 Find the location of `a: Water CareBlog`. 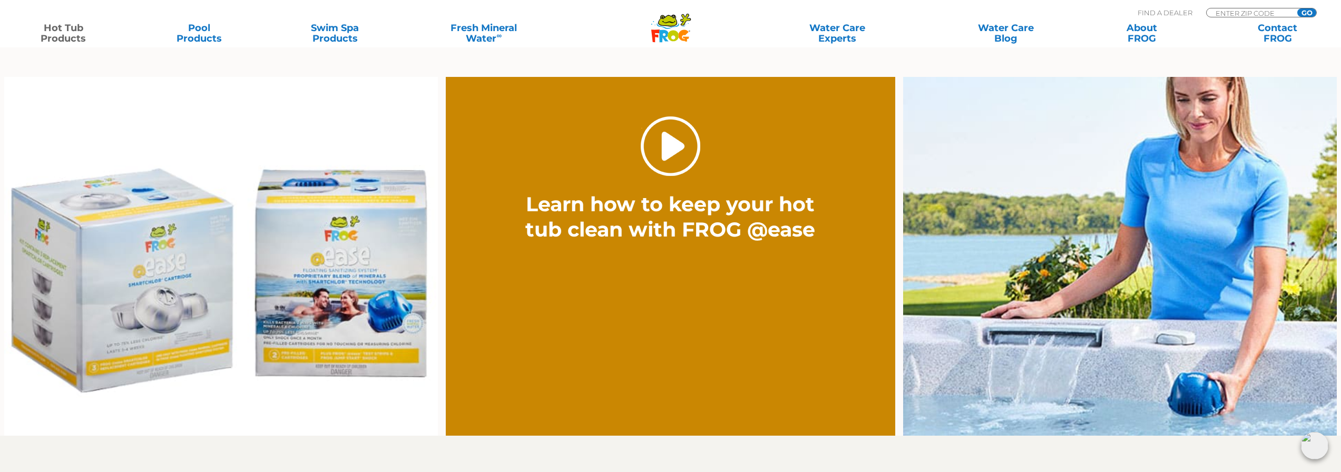

a: Water CareBlog is located at coordinates (1006, 33).